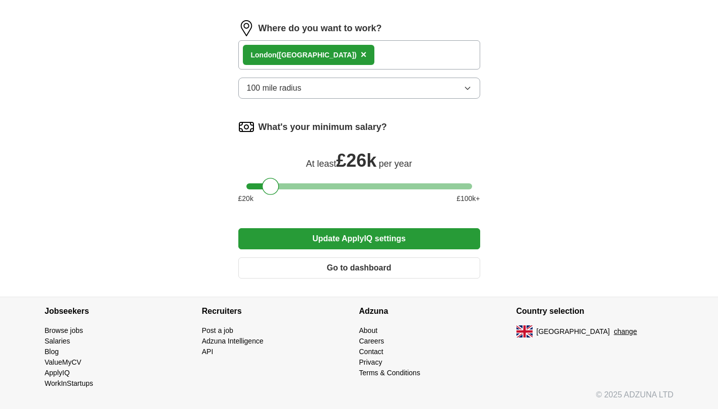 The image size is (718, 409). I want to click on button: Go to dashboard, so click(359, 268).